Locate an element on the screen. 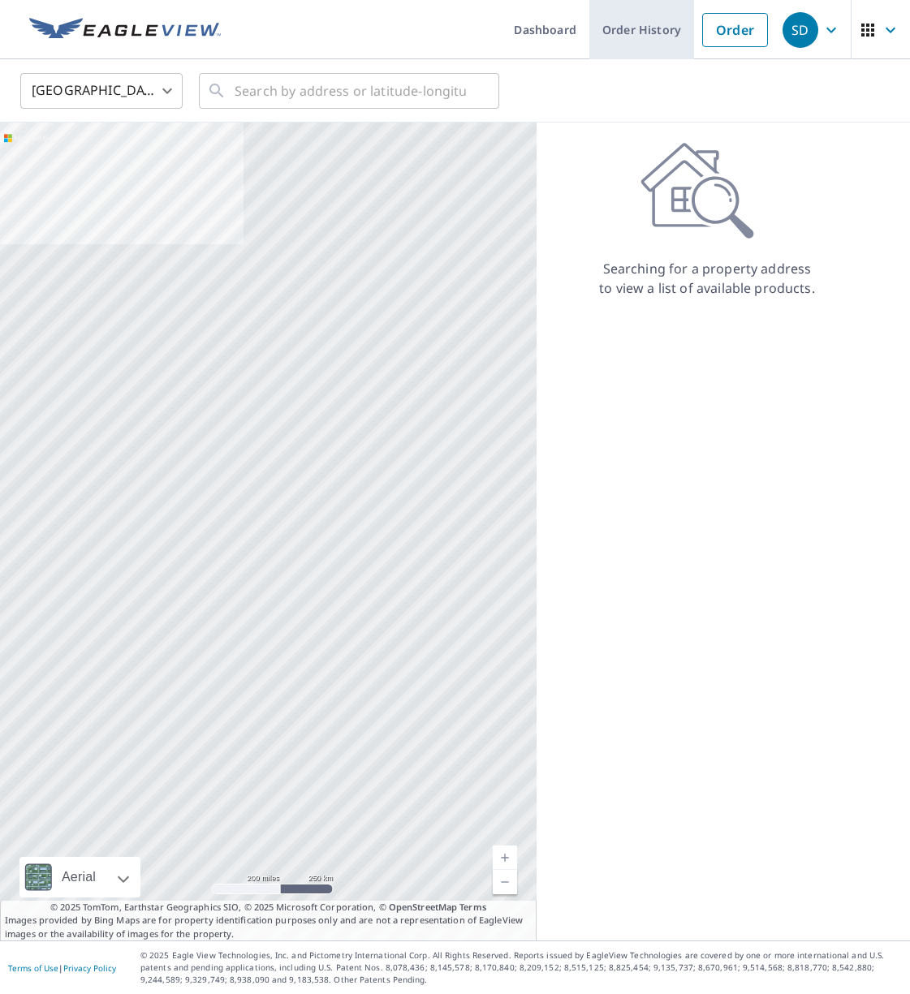  input: Search by address or latitude-longitude is located at coordinates (350, 91).